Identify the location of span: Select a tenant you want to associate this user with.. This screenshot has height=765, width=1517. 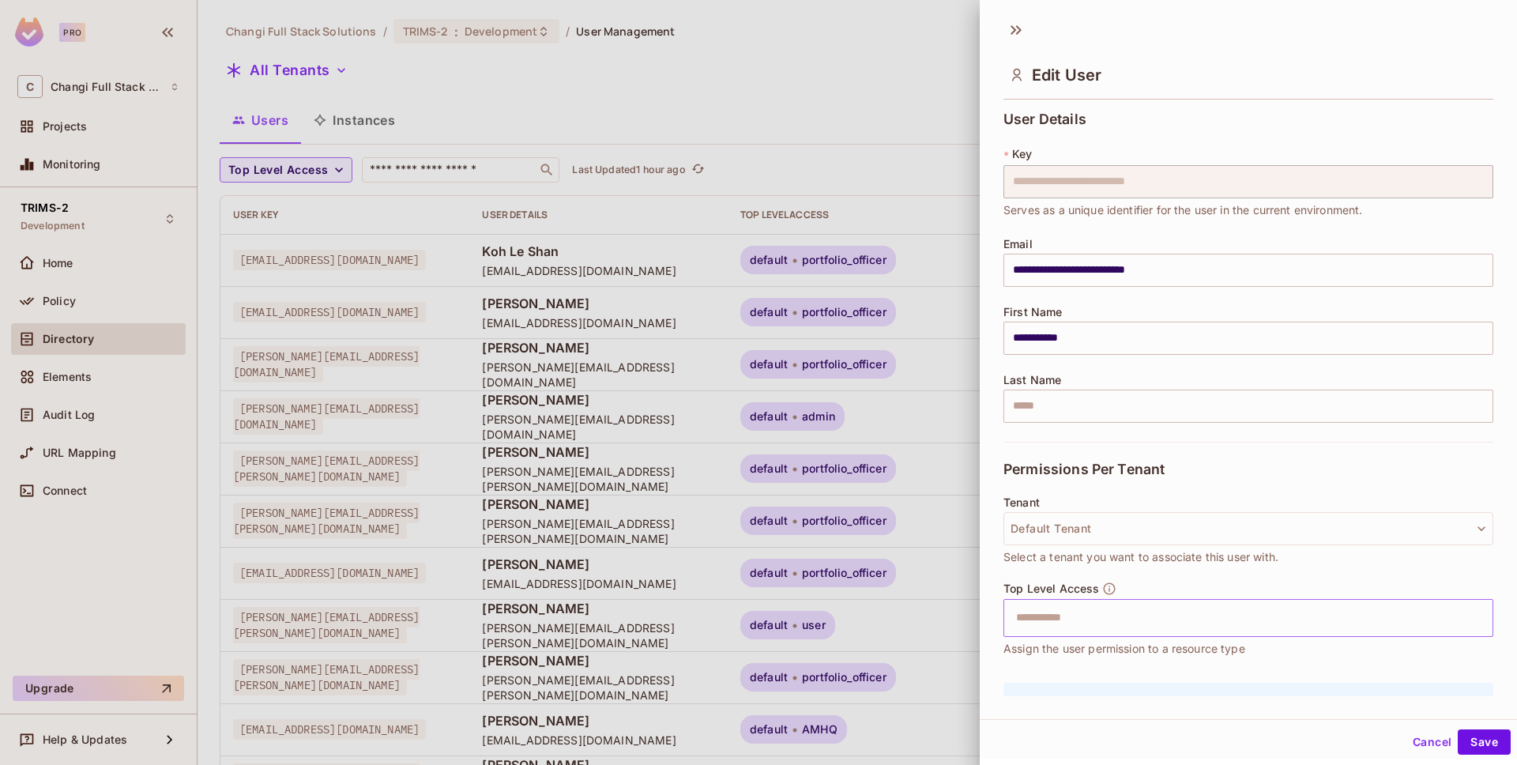
(1141, 557).